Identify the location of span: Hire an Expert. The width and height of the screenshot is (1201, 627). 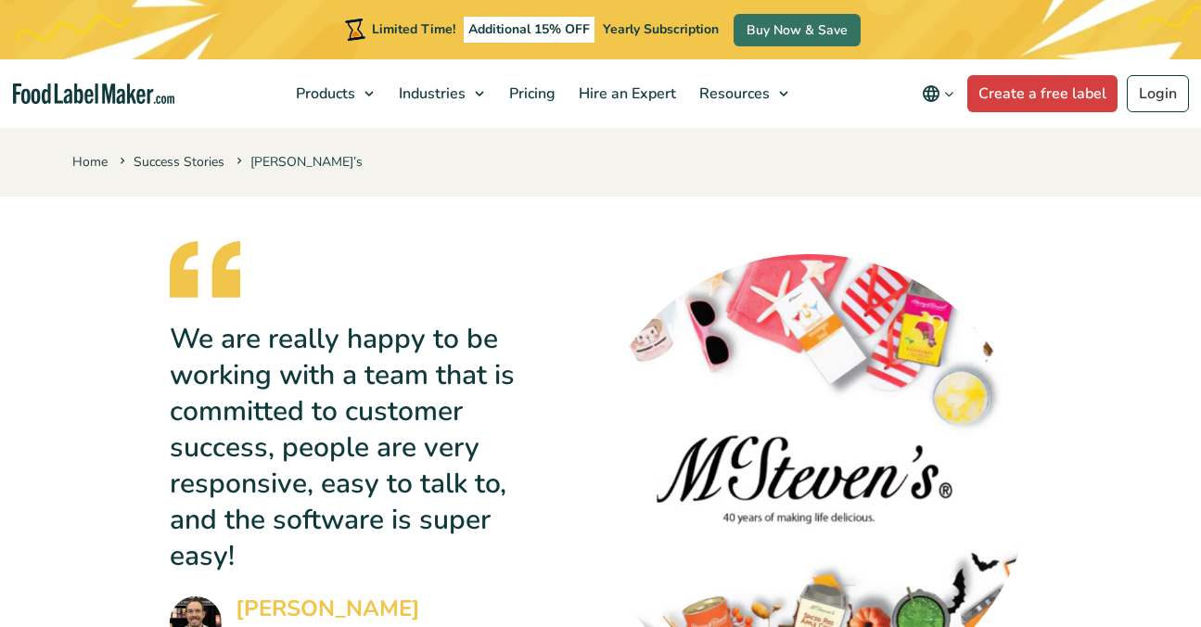
(625, 94).